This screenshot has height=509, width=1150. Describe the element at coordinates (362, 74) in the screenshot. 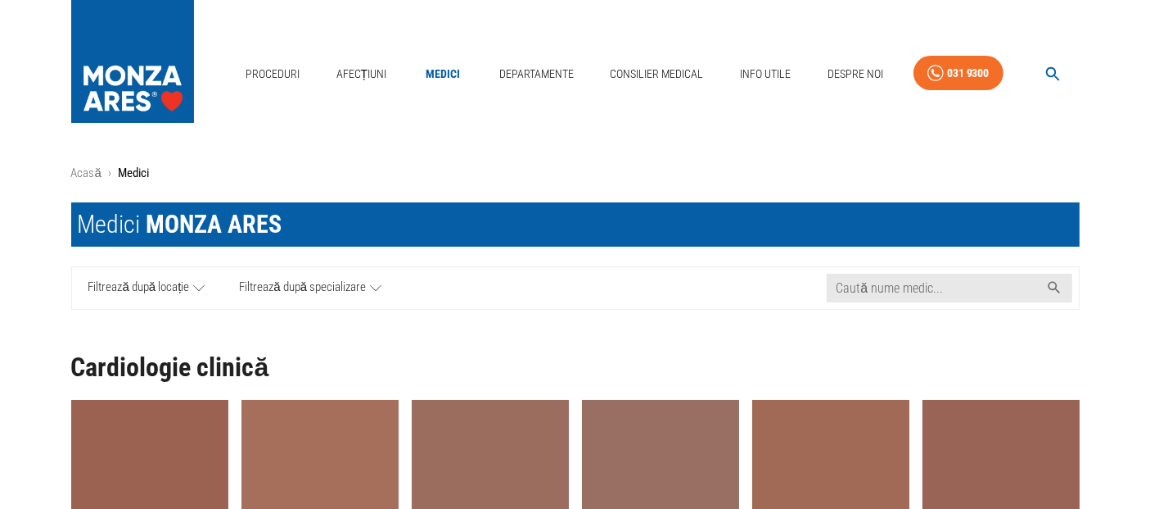

I see `a: Afecțiuni` at that location.